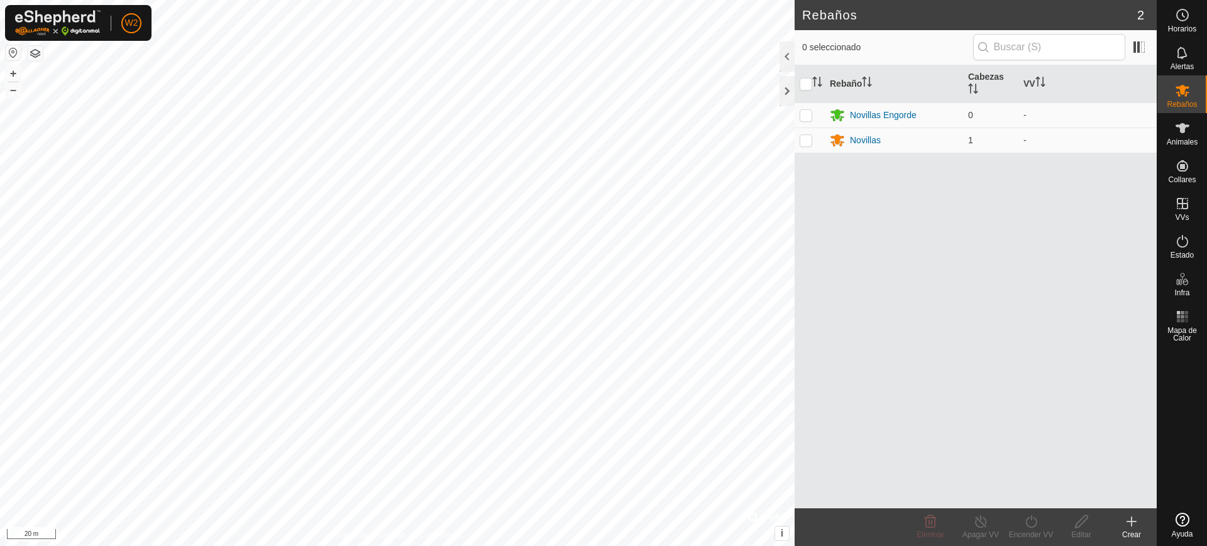 Image resolution: width=1207 pixels, height=546 pixels. What do you see at coordinates (782, 534) in the screenshot?
I see `button: i` at bounding box center [782, 534].